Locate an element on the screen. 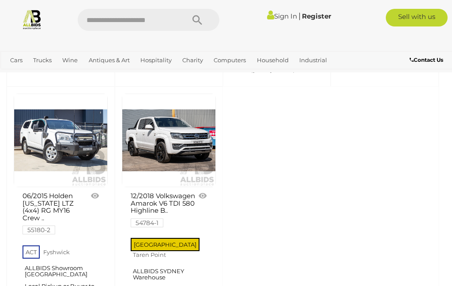 This screenshot has height=286, width=452. a: Register is located at coordinates (316, 16).